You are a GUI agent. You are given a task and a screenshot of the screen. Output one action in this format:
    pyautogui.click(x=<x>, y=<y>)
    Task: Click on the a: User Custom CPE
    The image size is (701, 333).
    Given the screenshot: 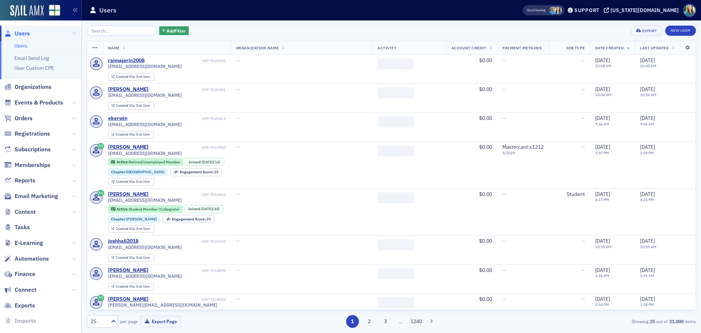 What is the action you would take?
    pyautogui.click(x=34, y=68)
    